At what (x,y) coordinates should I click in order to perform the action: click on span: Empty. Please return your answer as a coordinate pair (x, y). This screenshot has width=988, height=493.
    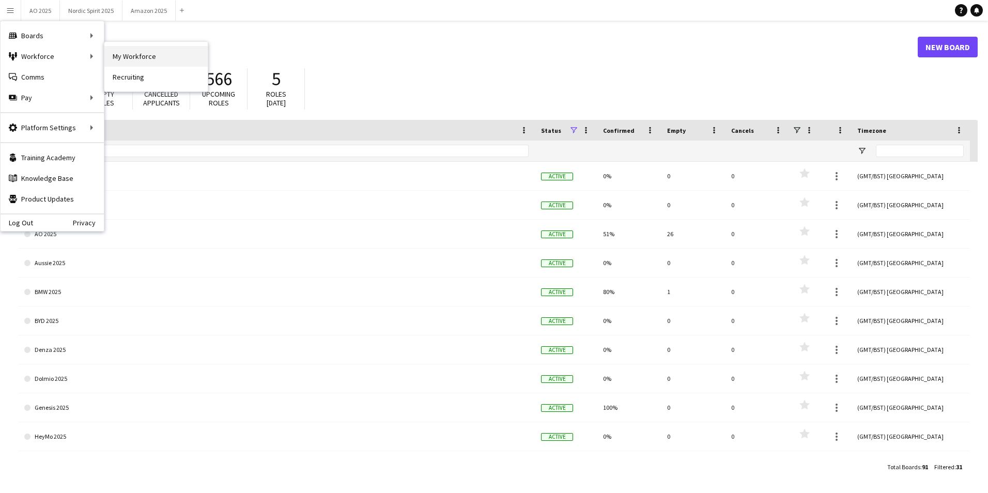
    Looking at the image, I should click on (676, 130).